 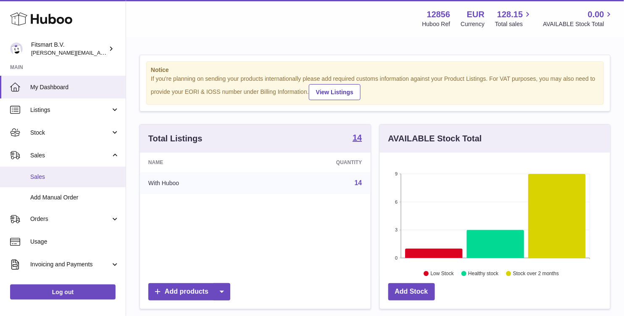 I want to click on strong: 12856, so click(x=439, y=14).